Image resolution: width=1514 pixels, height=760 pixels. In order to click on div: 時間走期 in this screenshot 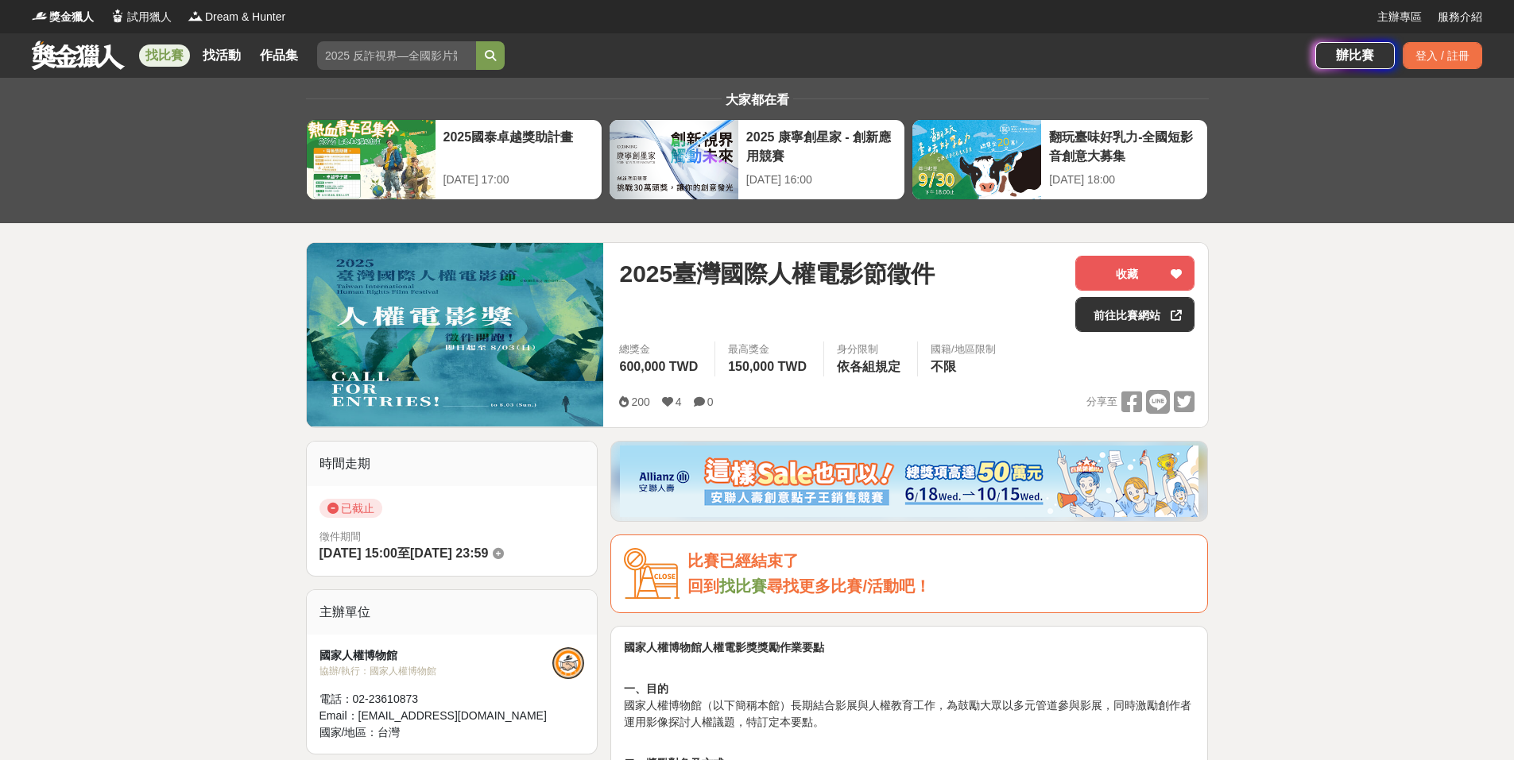, I will do `click(452, 464)`.